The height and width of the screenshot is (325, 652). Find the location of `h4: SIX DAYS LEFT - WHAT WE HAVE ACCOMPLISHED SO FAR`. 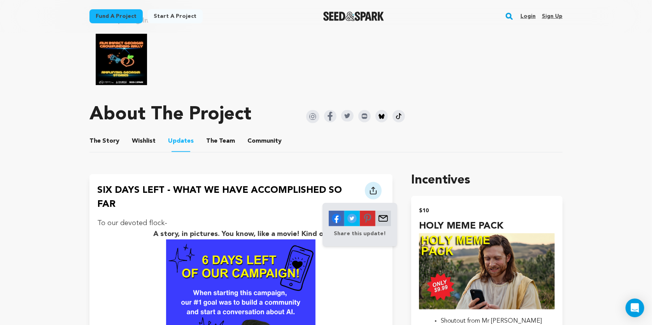

h4: SIX DAYS LEFT - WHAT WE HAVE ACCOMPLISHED SO FAR is located at coordinates (230, 198).